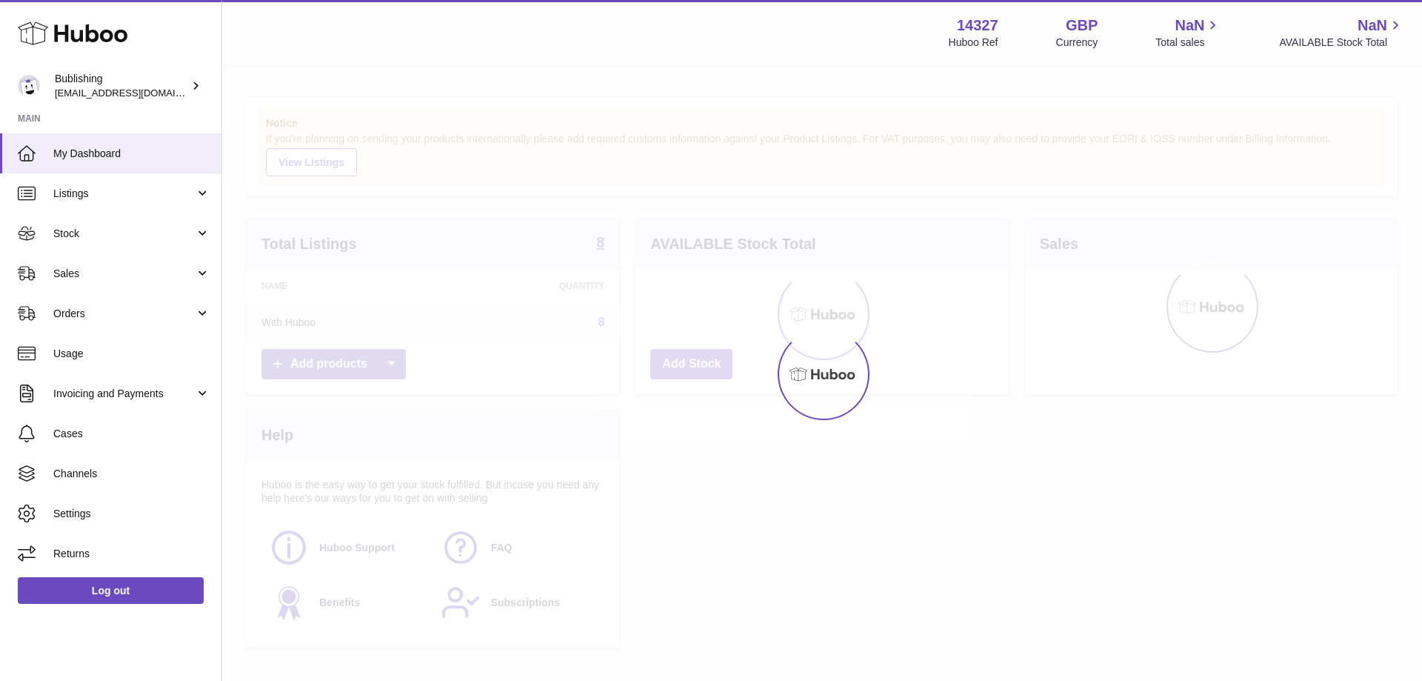 This screenshot has width=1422, height=681. I want to click on span: Channels, so click(132, 473).